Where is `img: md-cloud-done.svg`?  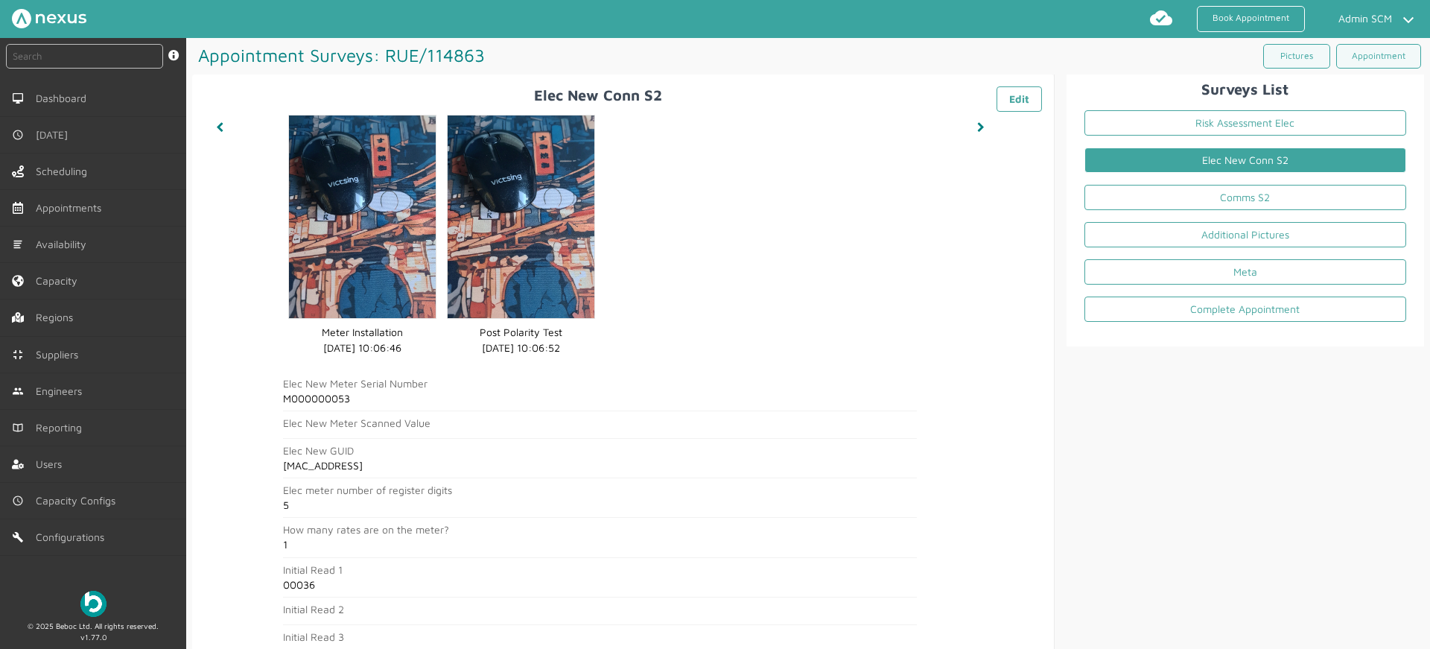 img: md-cloud-done.svg is located at coordinates (1161, 18).